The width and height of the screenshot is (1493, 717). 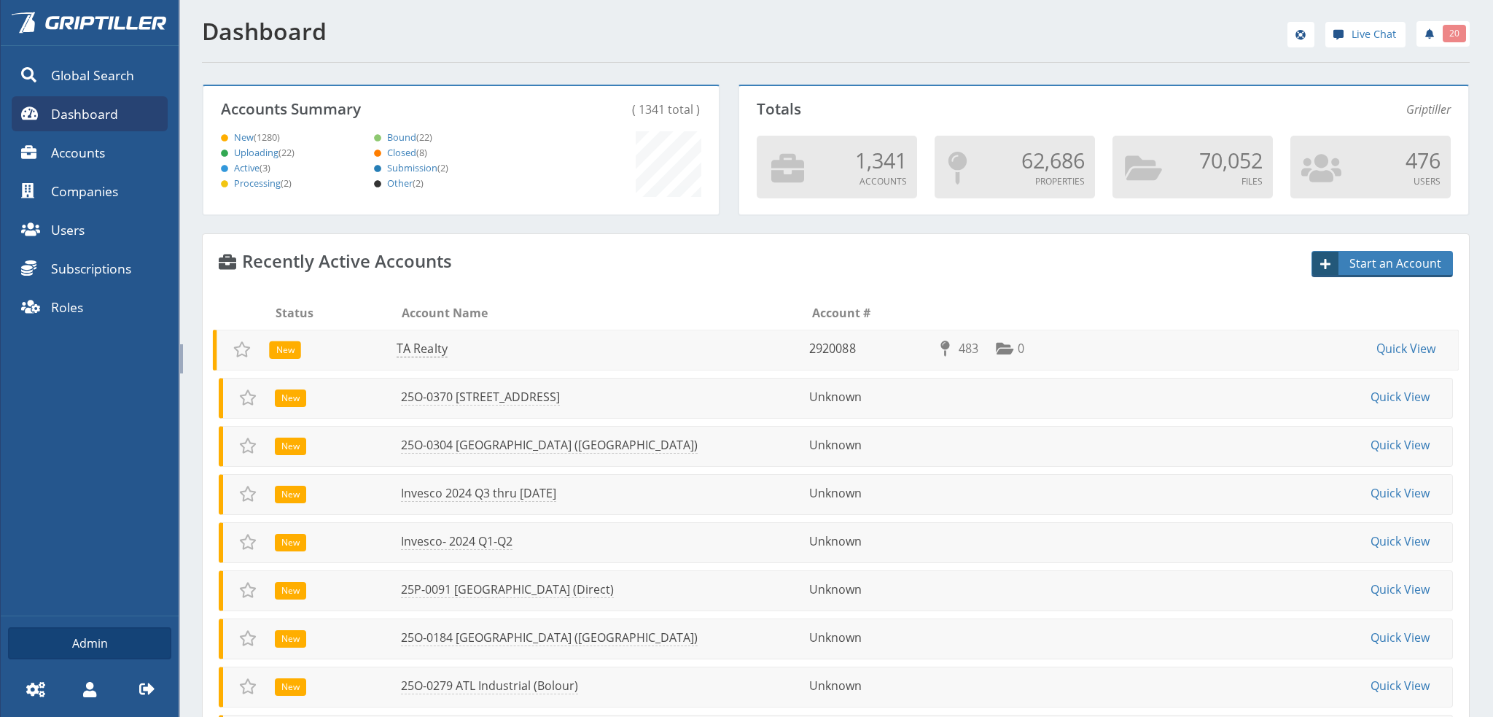 What do you see at coordinates (605, 313) in the screenshot?
I see `li: Account Name` at bounding box center [605, 313].